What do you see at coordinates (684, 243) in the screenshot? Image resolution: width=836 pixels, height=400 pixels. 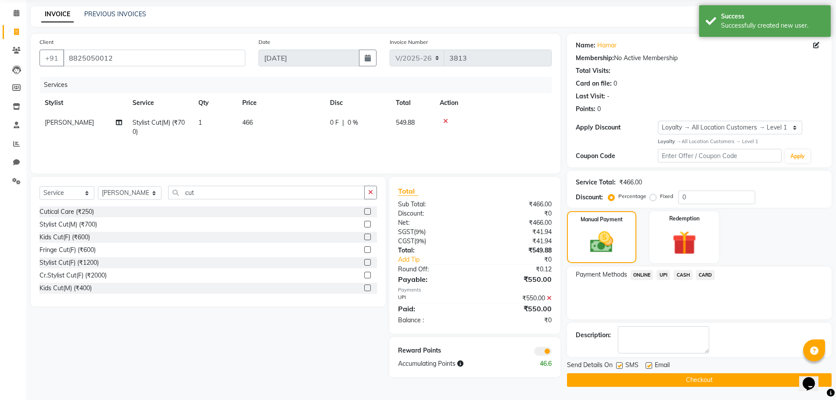 I see `img: _gift.svg` at bounding box center [684, 243].